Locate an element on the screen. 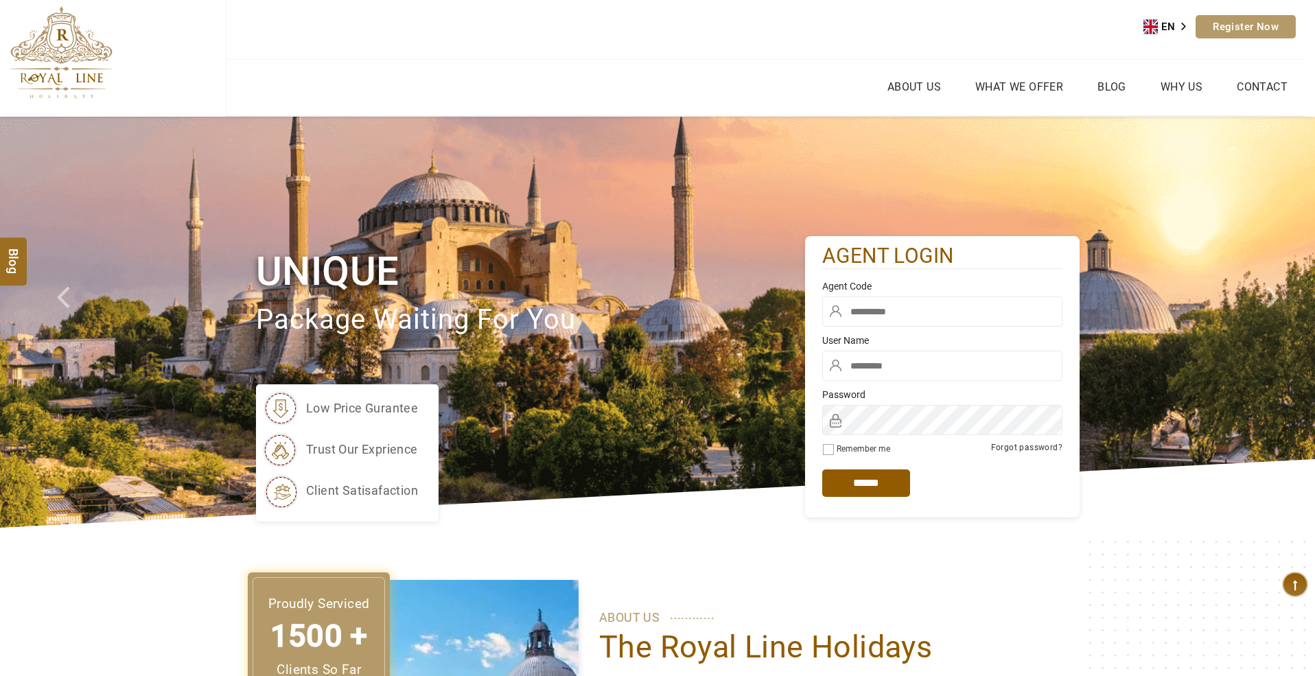  label: Agent Code is located at coordinates (943, 286).